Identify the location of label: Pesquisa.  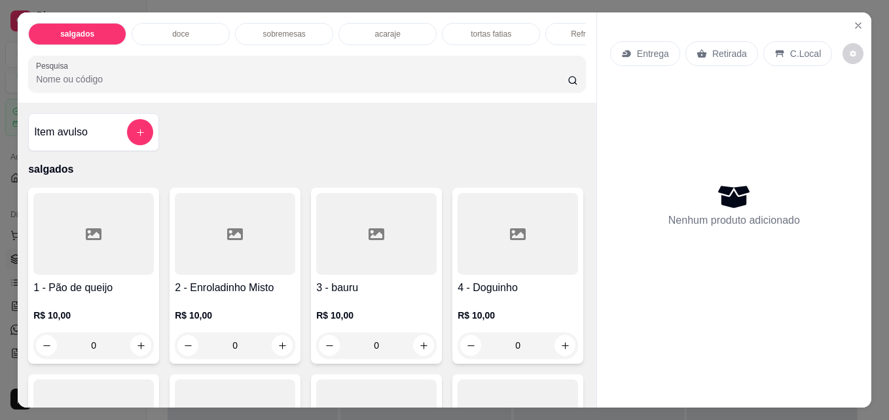
(54, 65).